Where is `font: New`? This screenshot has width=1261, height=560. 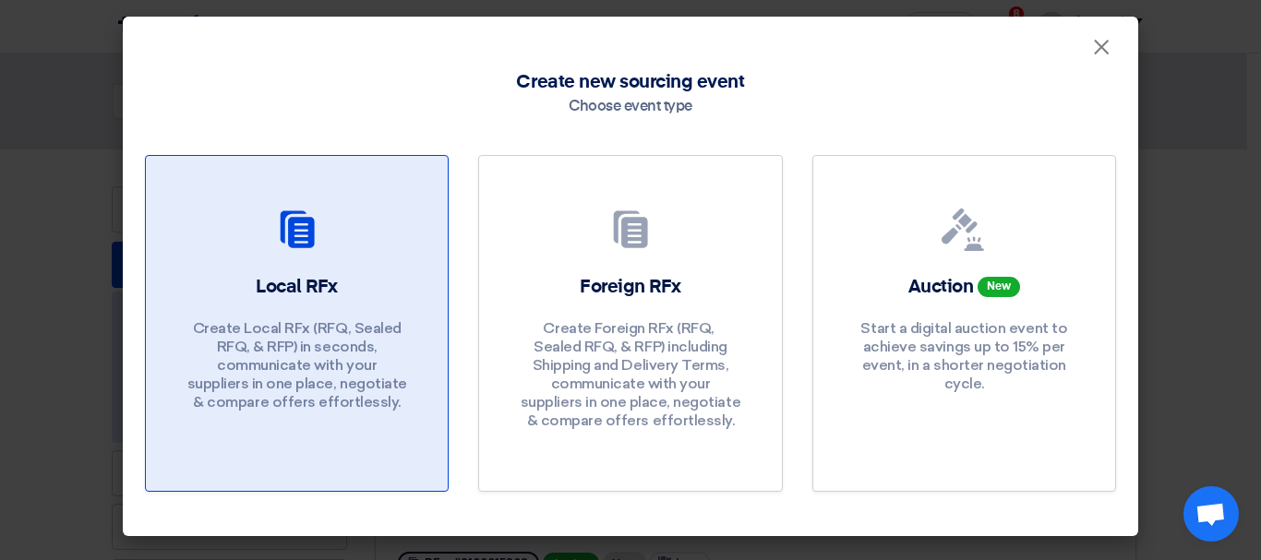 font: New is located at coordinates (998, 287).